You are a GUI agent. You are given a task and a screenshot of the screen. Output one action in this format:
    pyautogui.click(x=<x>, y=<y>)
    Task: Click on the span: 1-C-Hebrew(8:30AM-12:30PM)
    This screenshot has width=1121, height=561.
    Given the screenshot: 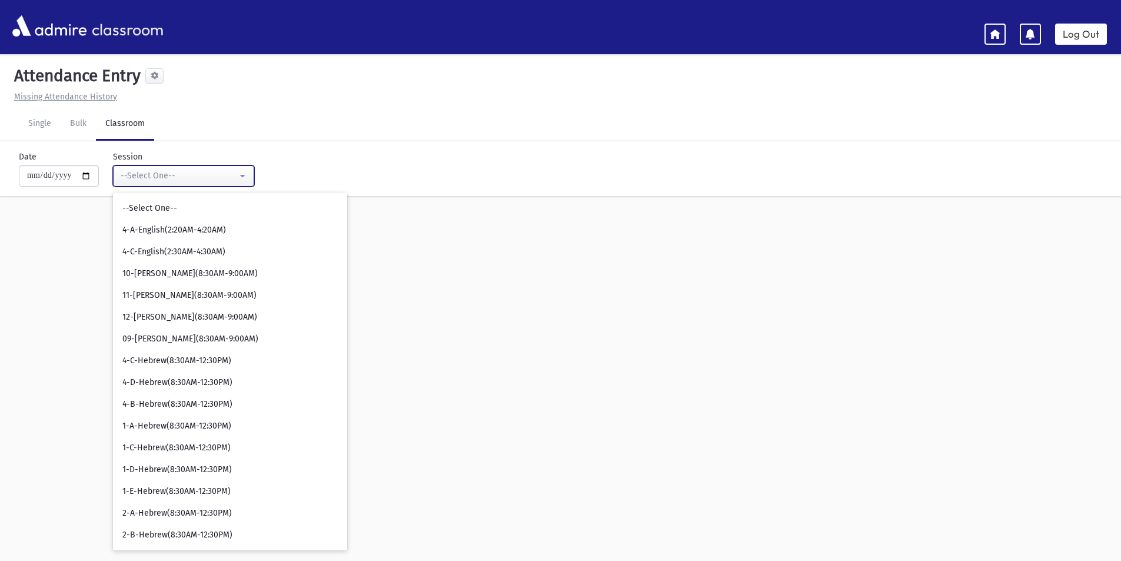 What is the action you would take?
    pyautogui.click(x=176, y=448)
    